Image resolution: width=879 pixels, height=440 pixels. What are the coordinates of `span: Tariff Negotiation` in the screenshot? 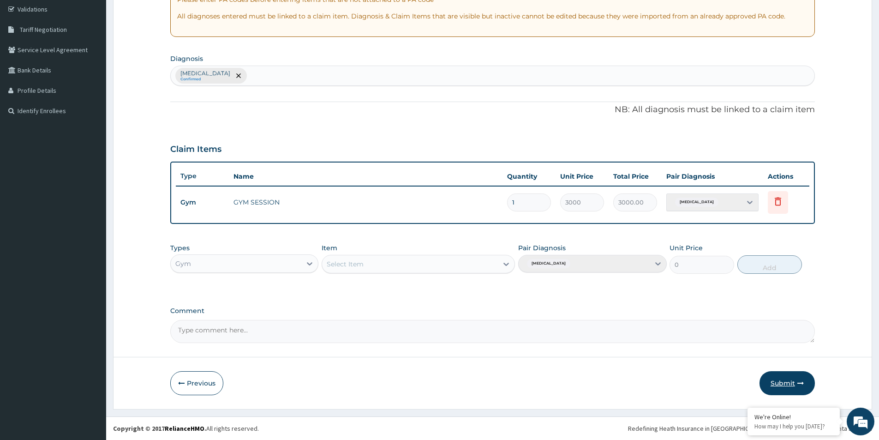 It's located at (43, 30).